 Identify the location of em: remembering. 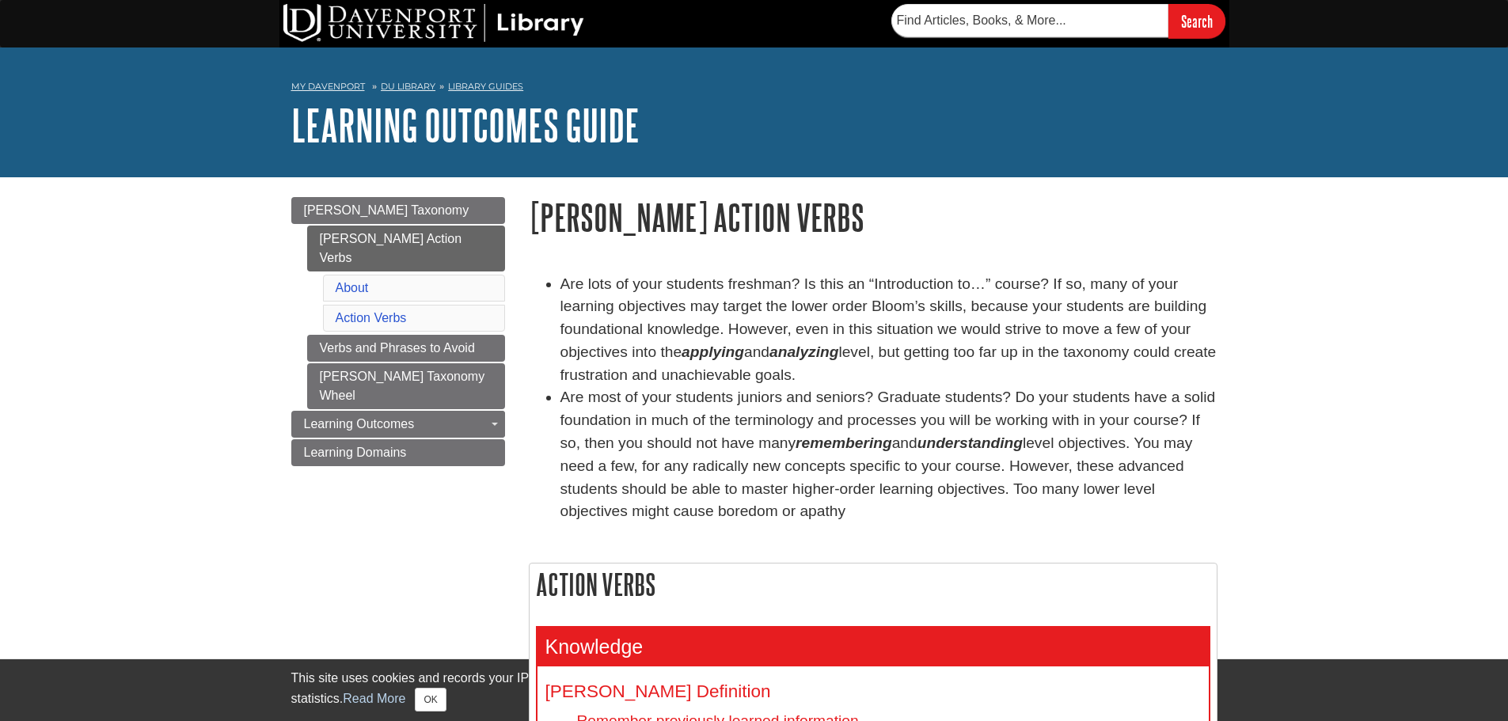
(844, 442).